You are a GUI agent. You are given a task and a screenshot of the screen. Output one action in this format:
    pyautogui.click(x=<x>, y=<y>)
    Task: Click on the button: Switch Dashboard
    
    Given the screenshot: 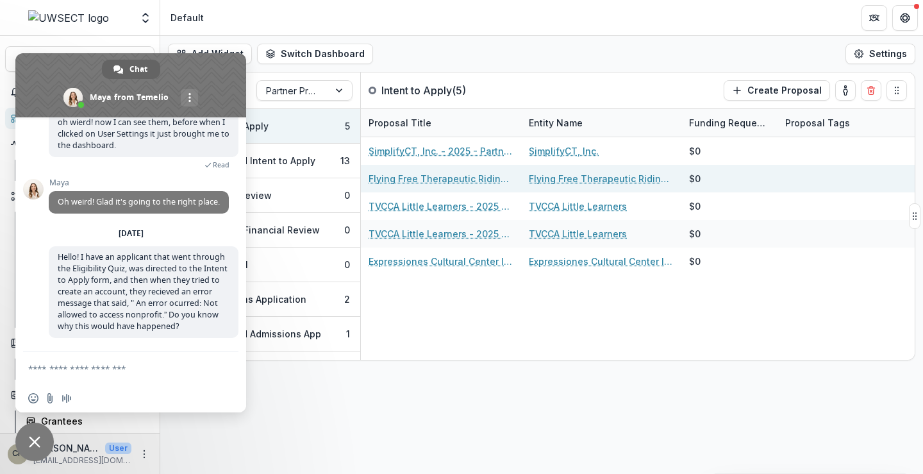 What is the action you would take?
    pyautogui.click(x=315, y=54)
    